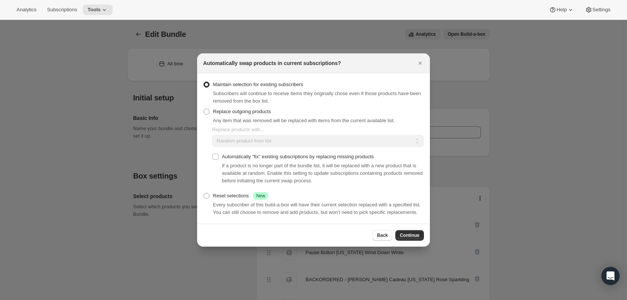  Describe the element at coordinates (561, 10) in the screenshot. I see `button: Help` at that location.